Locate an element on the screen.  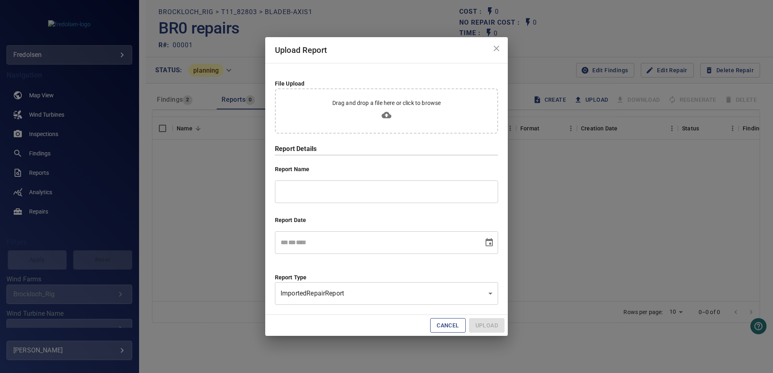
button: Choose date is located at coordinates (489, 243).